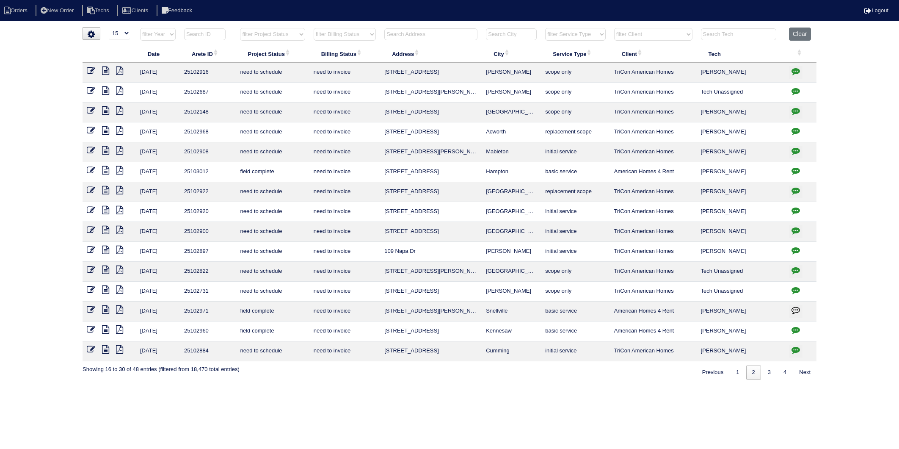 This screenshot has height=449, width=899. Describe the element at coordinates (769, 372) in the screenshot. I see `a: 3` at that location.